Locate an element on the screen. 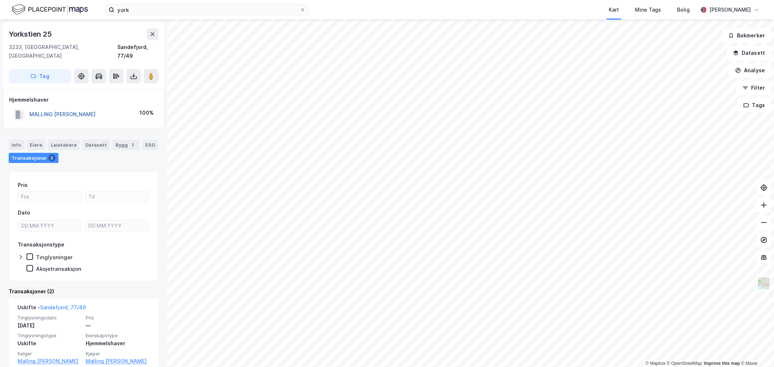 This screenshot has width=774, height=367. div: Kontrollprogram for chat is located at coordinates (756, 350).